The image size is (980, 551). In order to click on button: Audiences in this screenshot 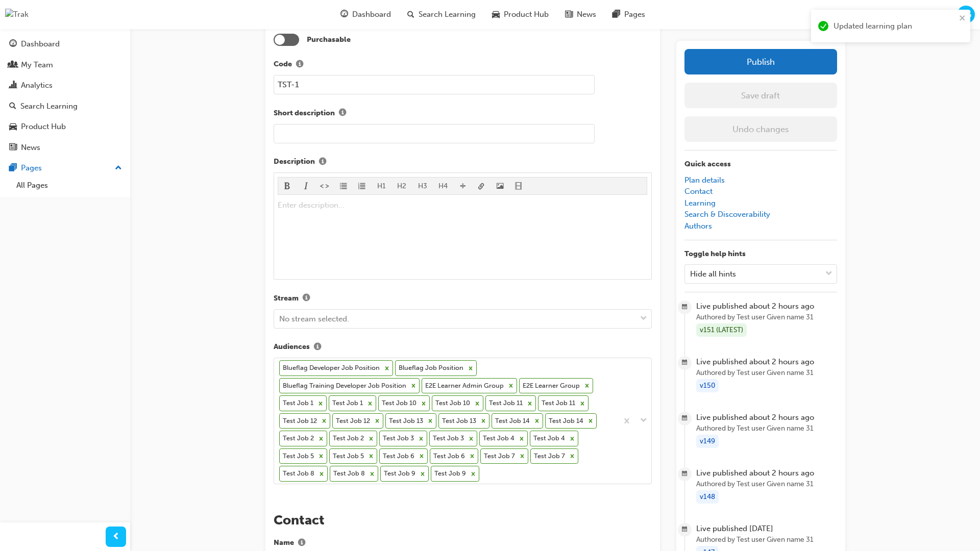, I will do `click(318, 348)`.